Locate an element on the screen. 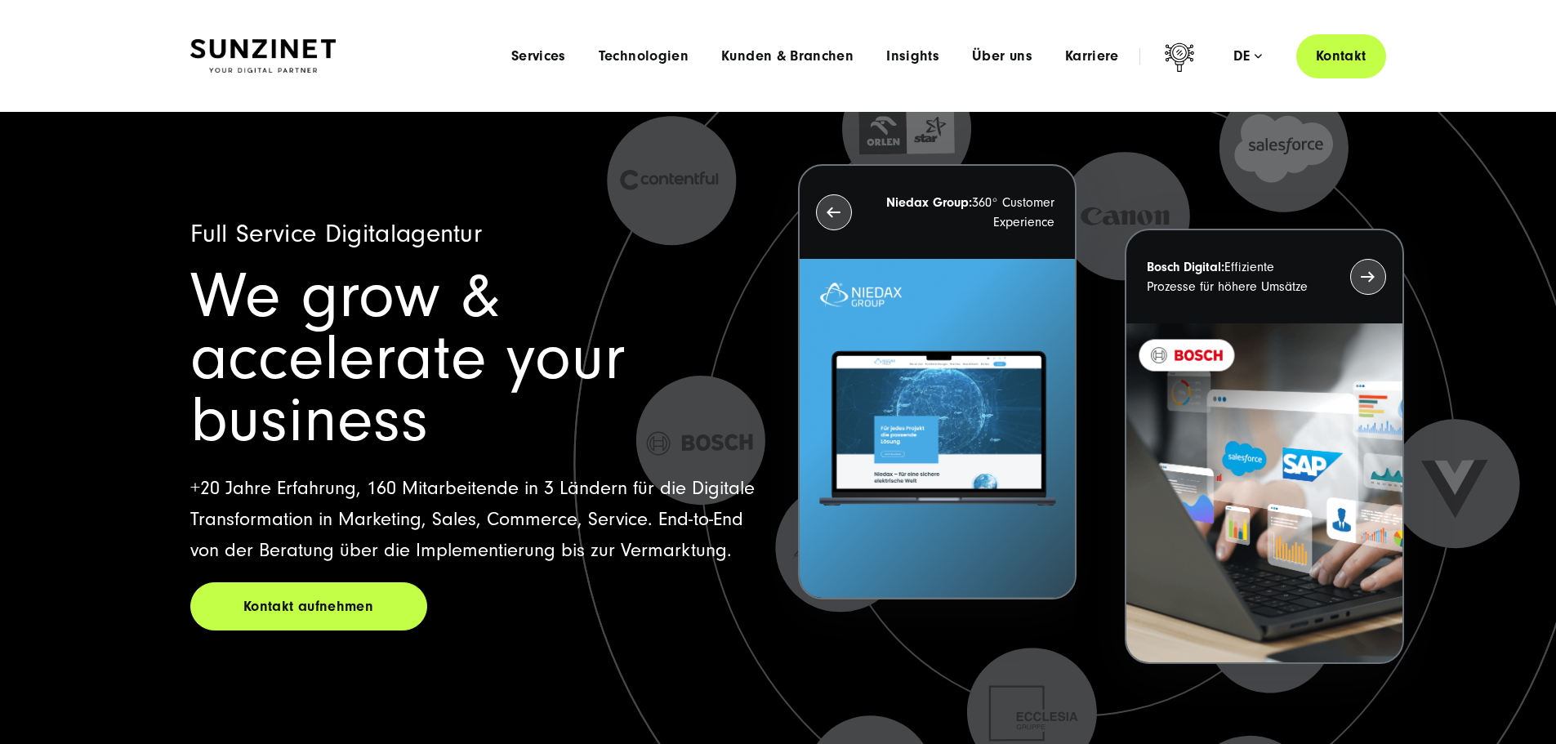  h1: We grow & accelerate your business is located at coordinates (474, 358).